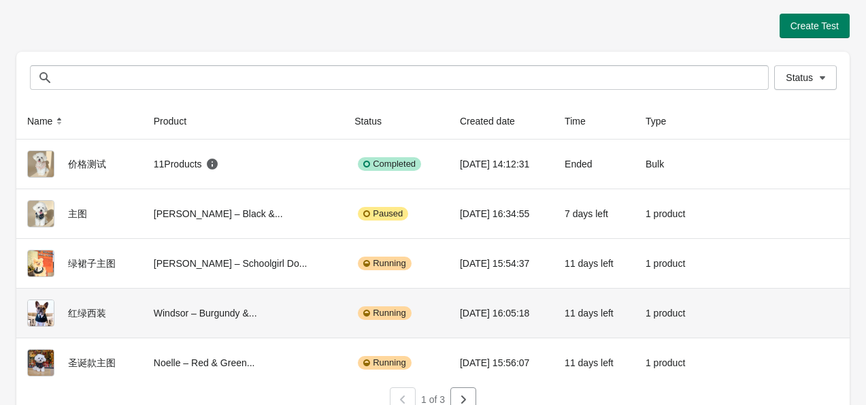 The height and width of the screenshot is (405, 866). Describe the element at coordinates (177, 121) in the screenshot. I see `button: Product` at that location.